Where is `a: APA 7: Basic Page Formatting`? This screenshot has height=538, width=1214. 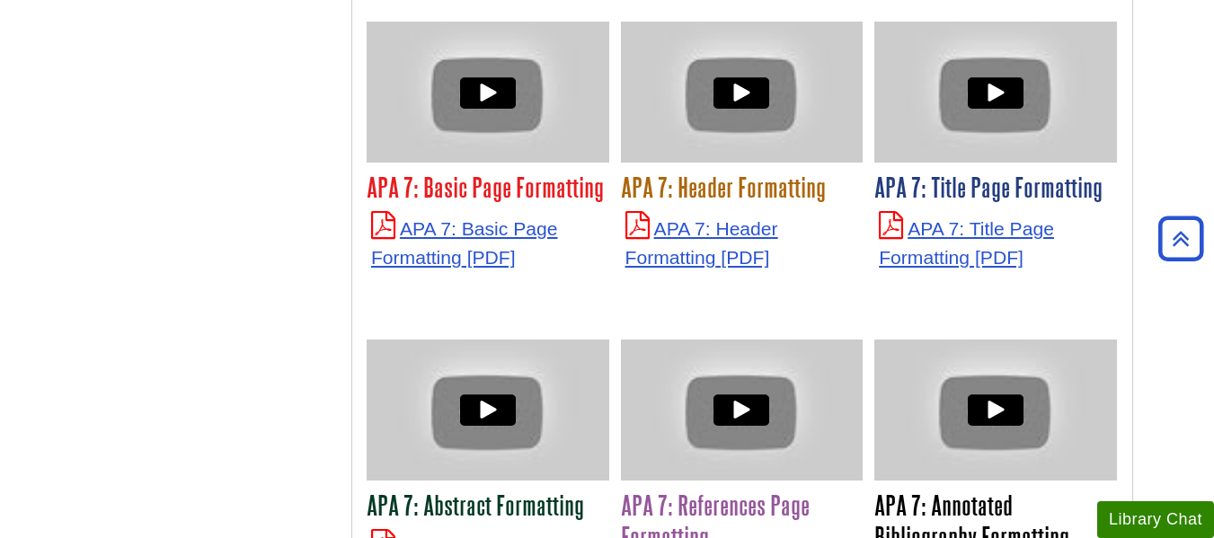 a: APA 7: Basic Page Formatting is located at coordinates (465, 243).